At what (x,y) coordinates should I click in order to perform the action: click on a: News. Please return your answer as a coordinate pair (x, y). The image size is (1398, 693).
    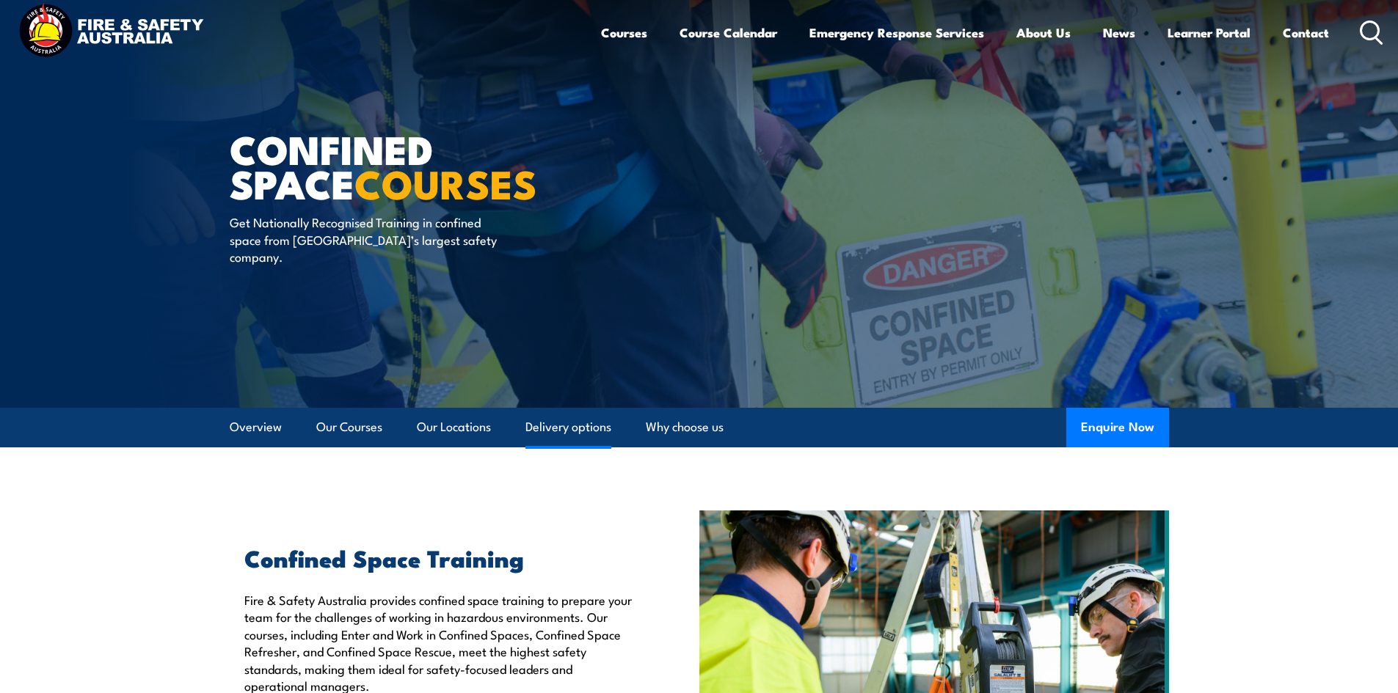
    Looking at the image, I should click on (1119, 32).